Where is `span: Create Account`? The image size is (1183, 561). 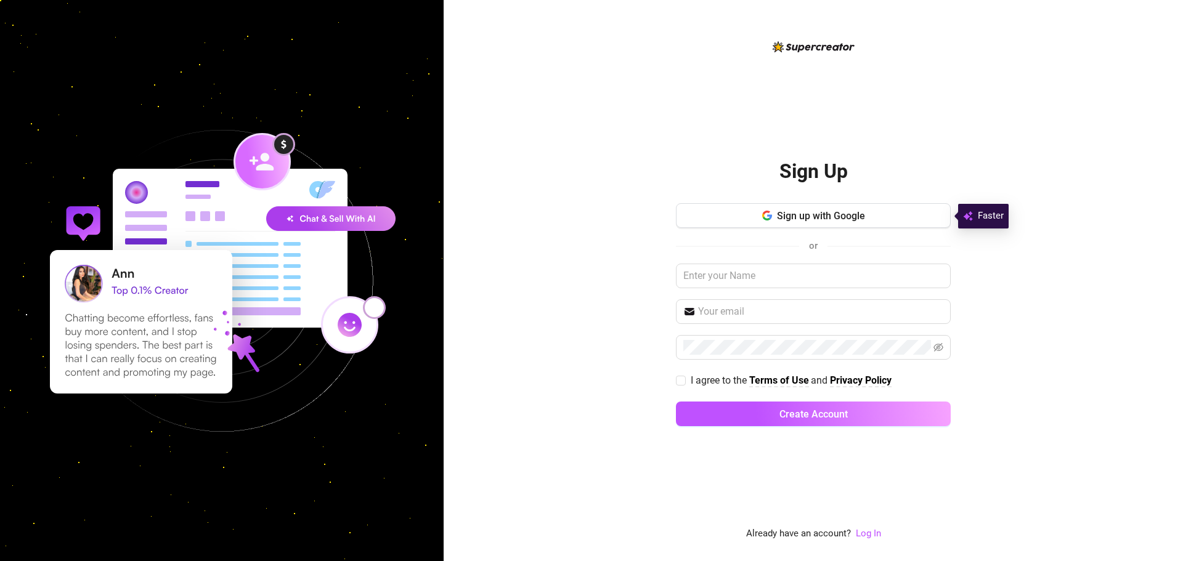 span: Create Account is located at coordinates (813, 414).